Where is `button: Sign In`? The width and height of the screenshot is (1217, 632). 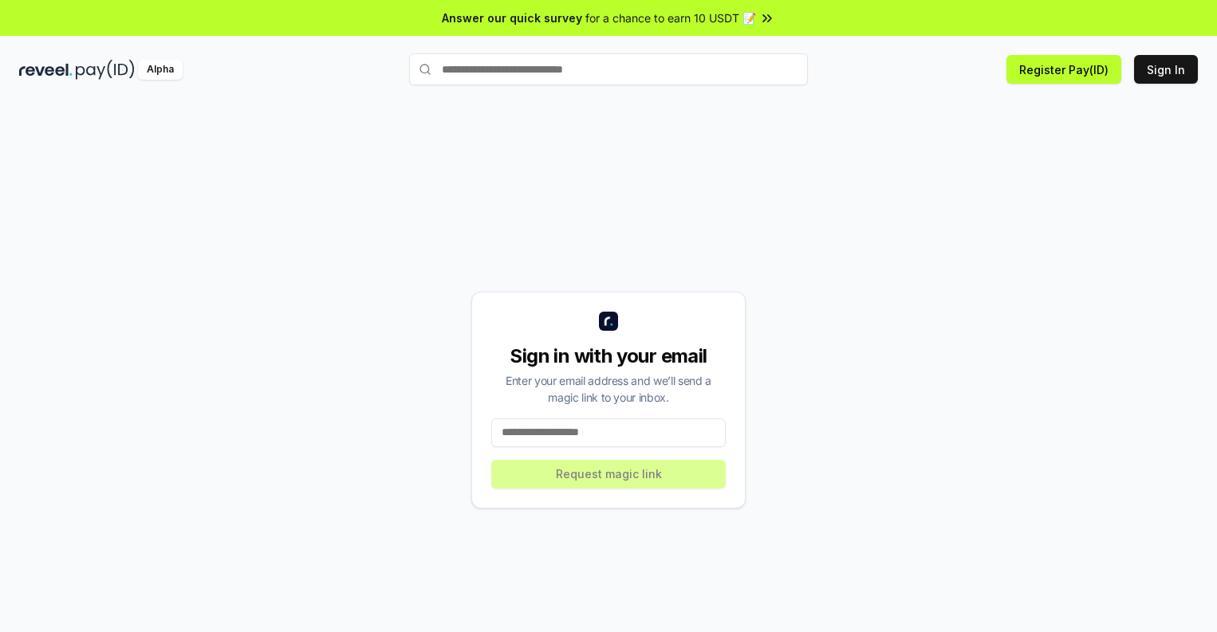
button: Sign In is located at coordinates (1166, 69).